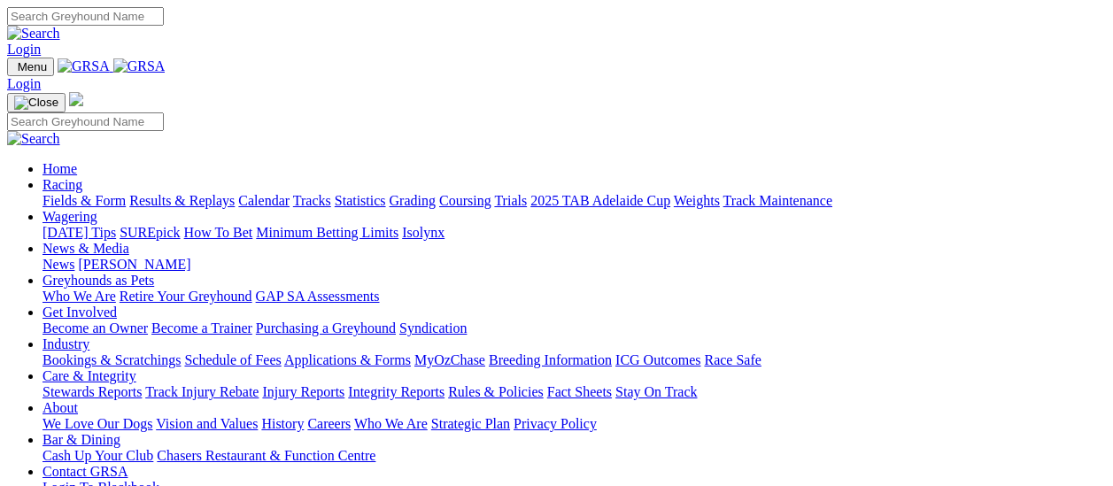  What do you see at coordinates (202, 328) in the screenshot?
I see `a: Become a Trainer` at bounding box center [202, 328].